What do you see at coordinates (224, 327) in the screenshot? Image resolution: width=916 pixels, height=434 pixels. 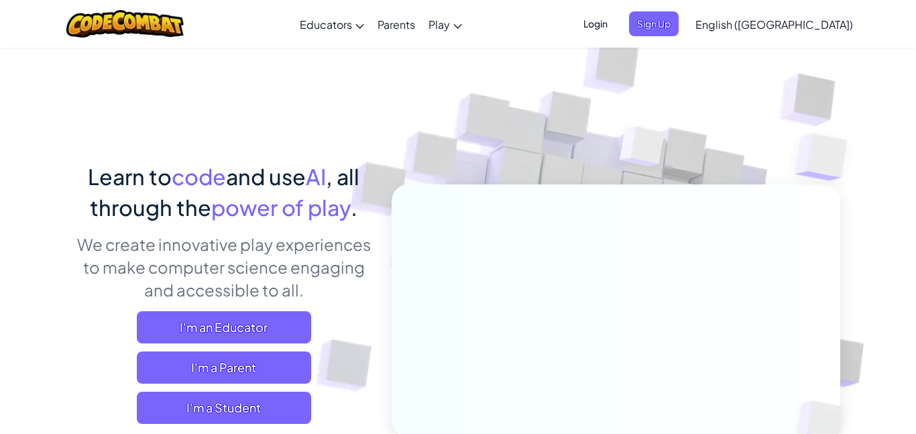 I see `a: I'm an Educator` at bounding box center [224, 327].